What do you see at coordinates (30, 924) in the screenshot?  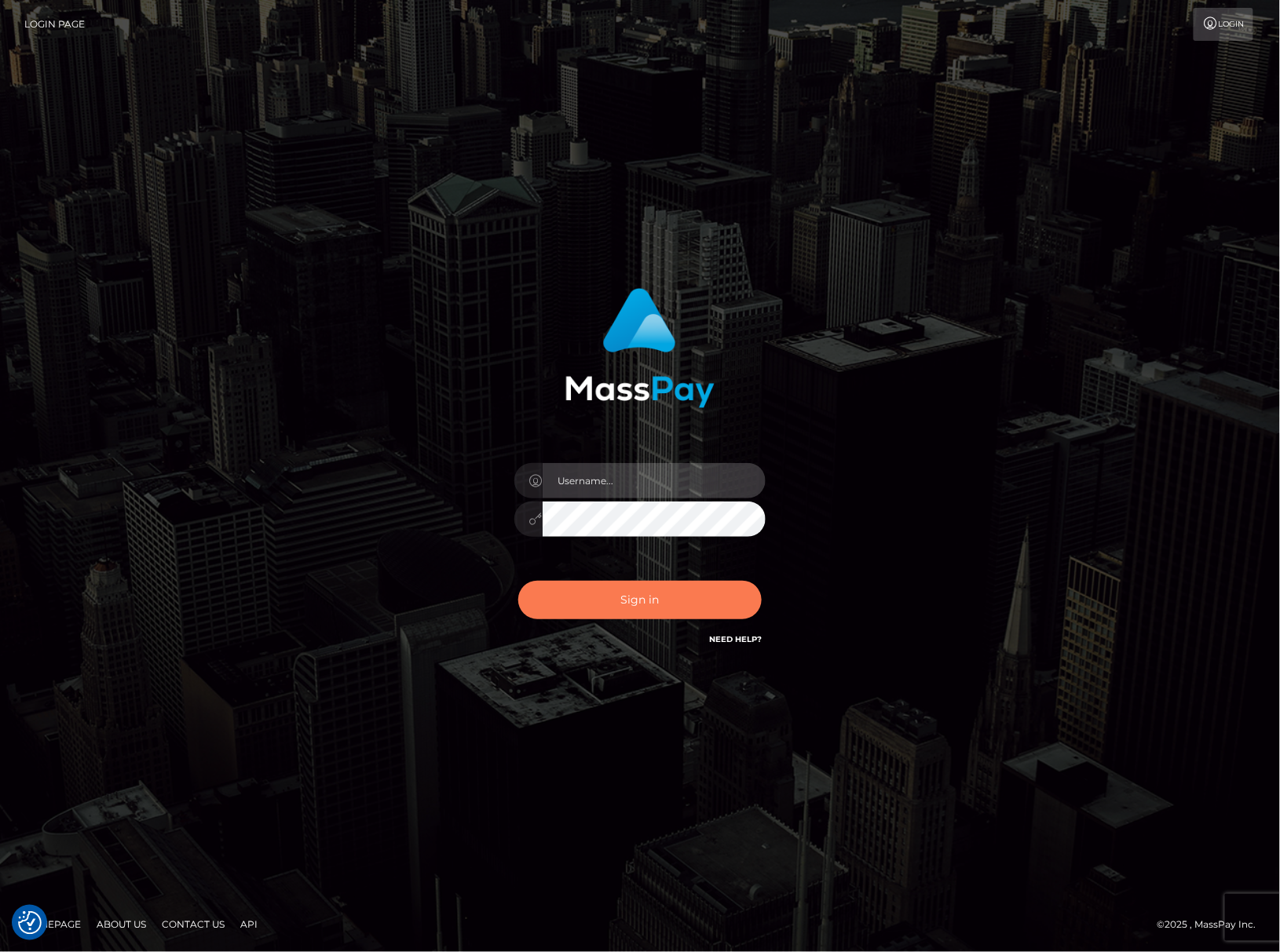 I see `button: Consent Preferences` at bounding box center [30, 924].